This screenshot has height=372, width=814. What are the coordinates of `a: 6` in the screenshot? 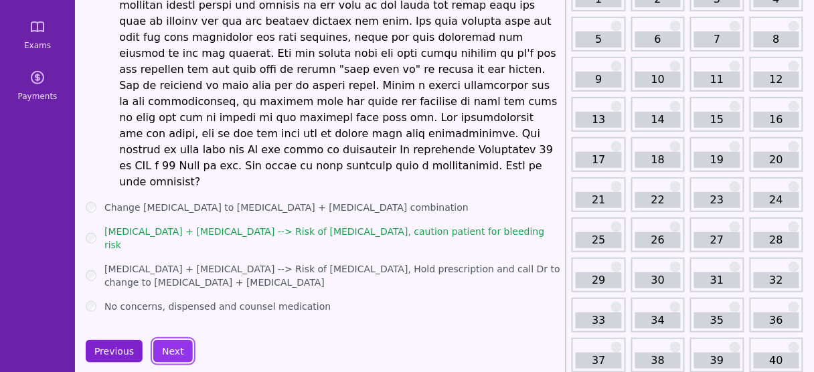 It's located at (658, 39).